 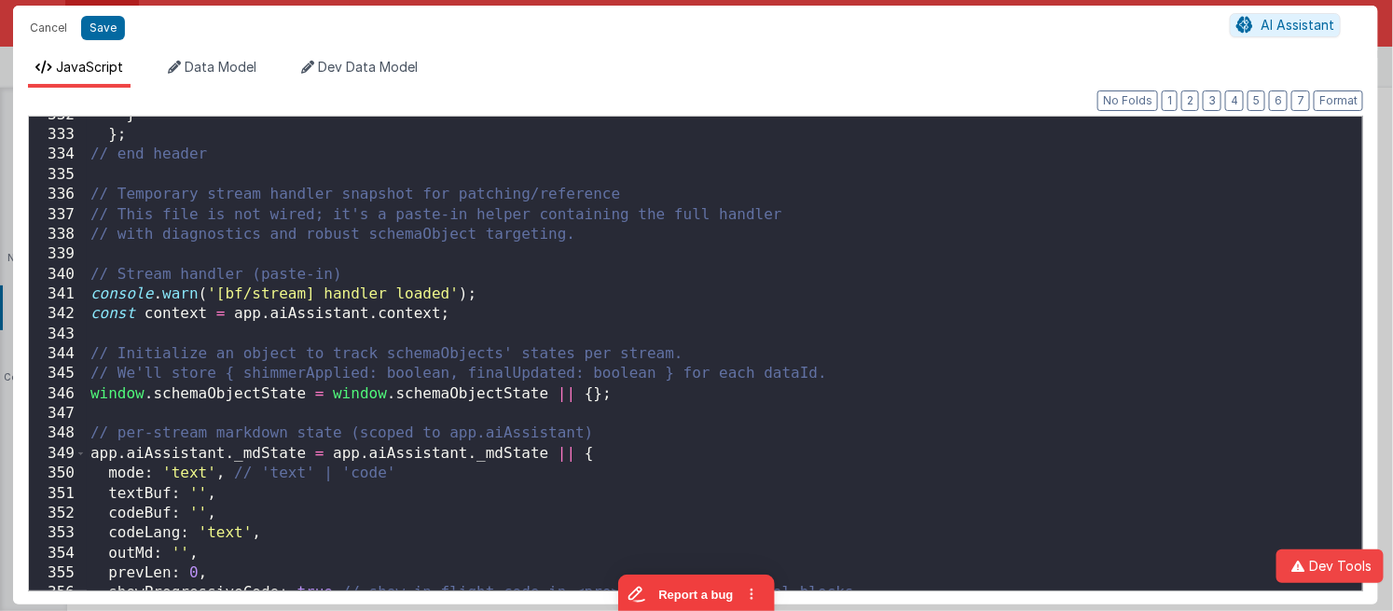 What do you see at coordinates (1169, 101) in the screenshot?
I see `button: 1` at bounding box center [1169, 101].